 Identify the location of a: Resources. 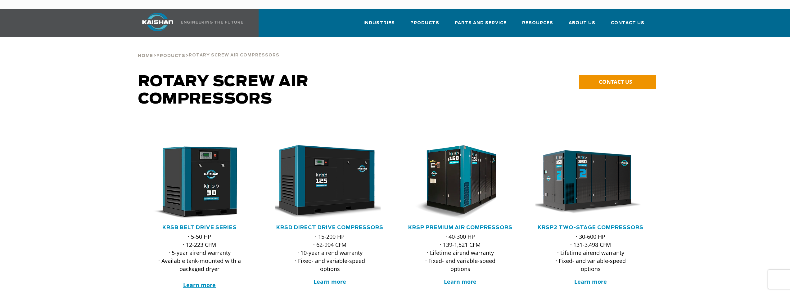
(538, 25).